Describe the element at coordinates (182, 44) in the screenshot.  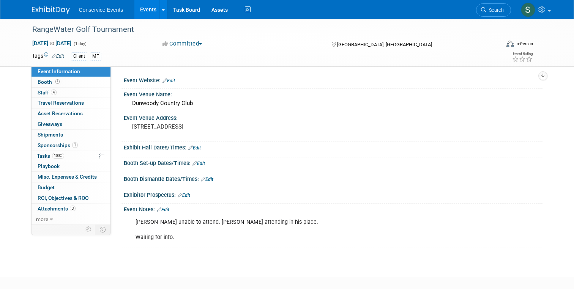
I see `button: Committed` at that location.